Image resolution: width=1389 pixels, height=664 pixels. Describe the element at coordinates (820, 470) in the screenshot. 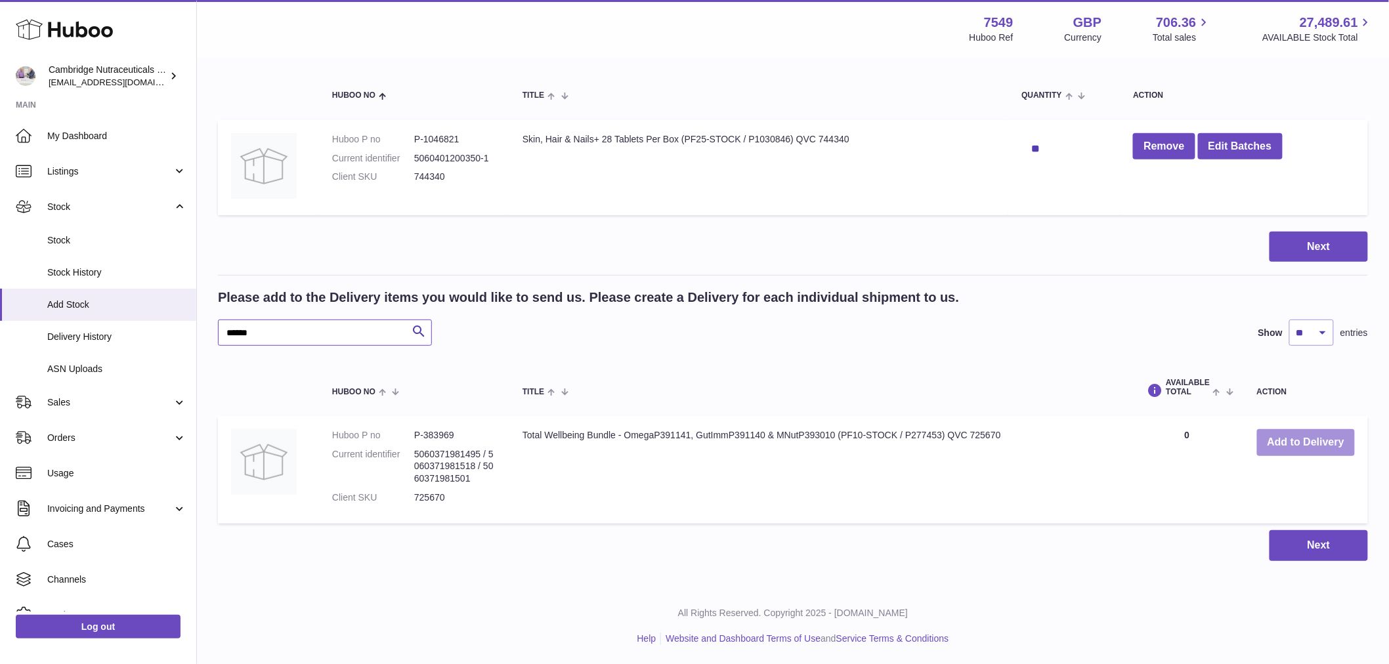

I see `td: Total Wellbeing Bundle - OmegaP391141, GutImmP391140 & MNutP393010 (PF10-STOCK / P277453) QVC 725670` at that location.